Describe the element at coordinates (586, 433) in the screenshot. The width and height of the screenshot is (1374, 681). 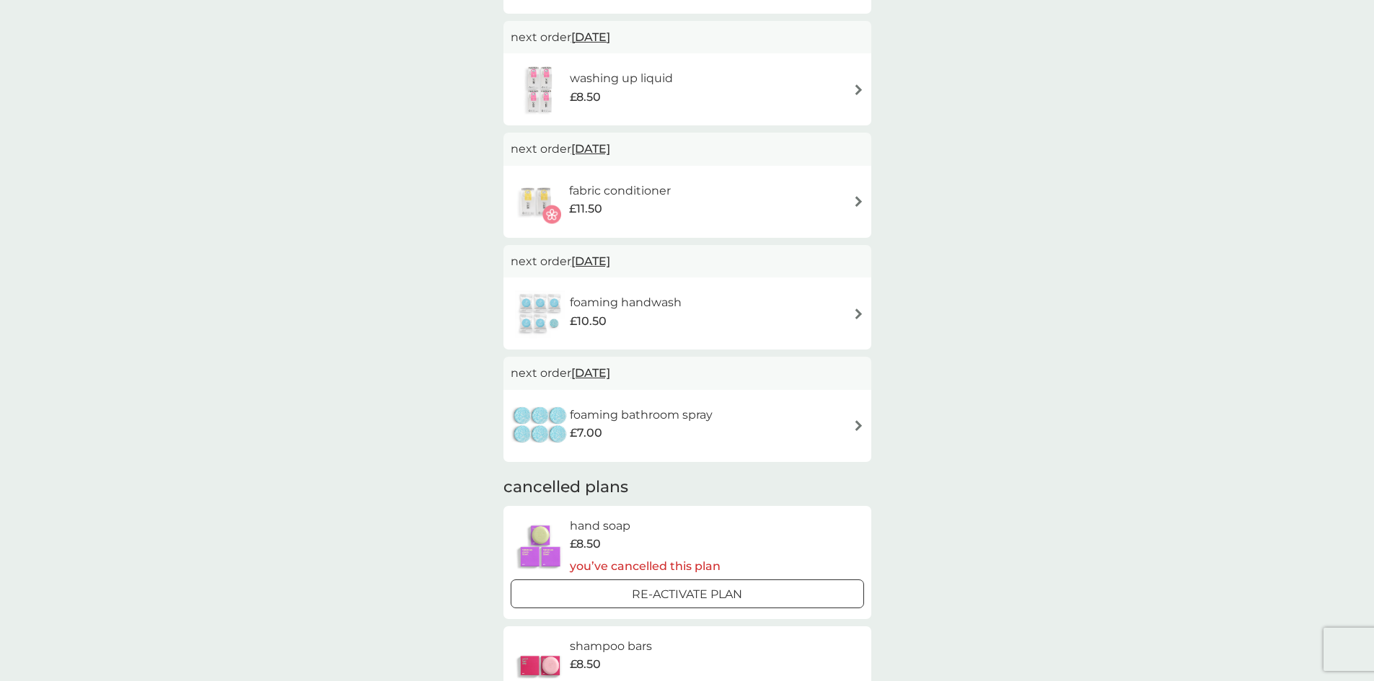
I see `span: £7.00` at that location.